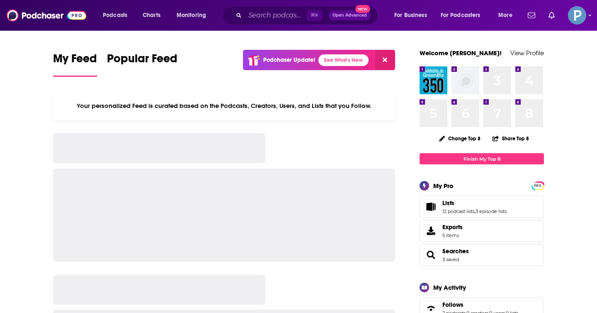  Describe the element at coordinates (461, 15) in the screenshot. I see `span: For Podcasters` at that location.